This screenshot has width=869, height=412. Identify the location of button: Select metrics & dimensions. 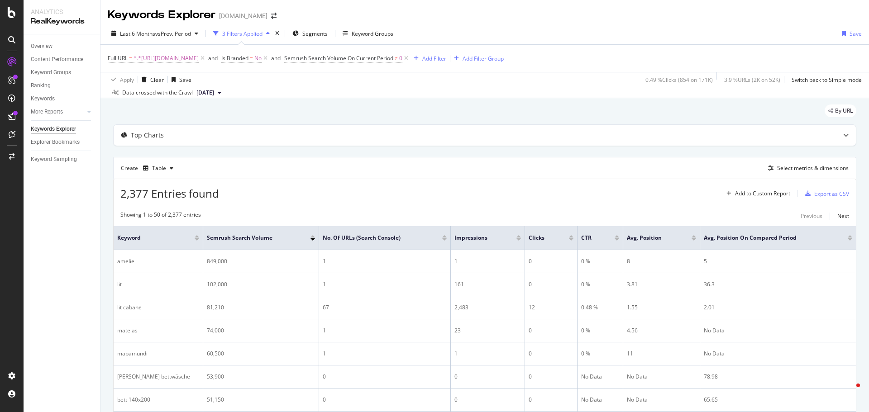
(807, 168).